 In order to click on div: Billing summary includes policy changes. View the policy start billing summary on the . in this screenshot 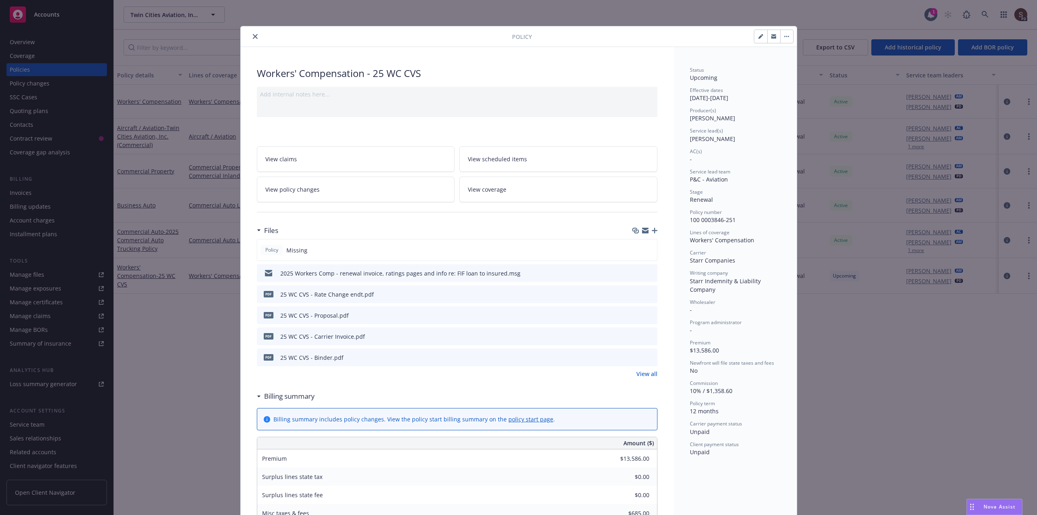, I will do `click(414, 419)`.